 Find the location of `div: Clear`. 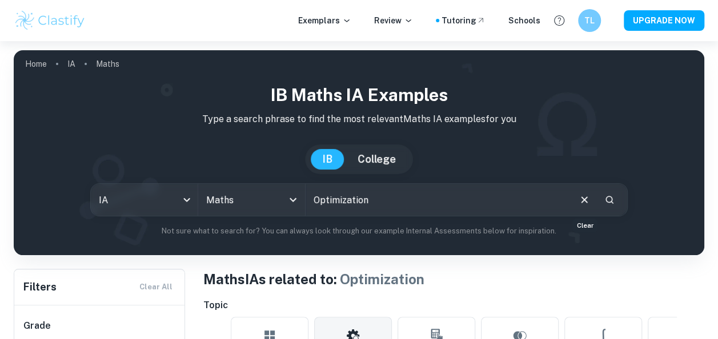

div: Clear is located at coordinates (585, 226).